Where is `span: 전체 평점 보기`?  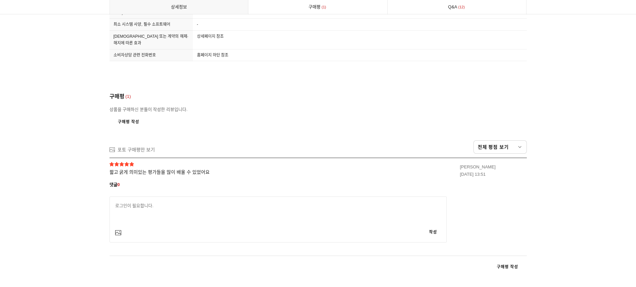
span: 전체 평점 보기 is located at coordinates (493, 147).